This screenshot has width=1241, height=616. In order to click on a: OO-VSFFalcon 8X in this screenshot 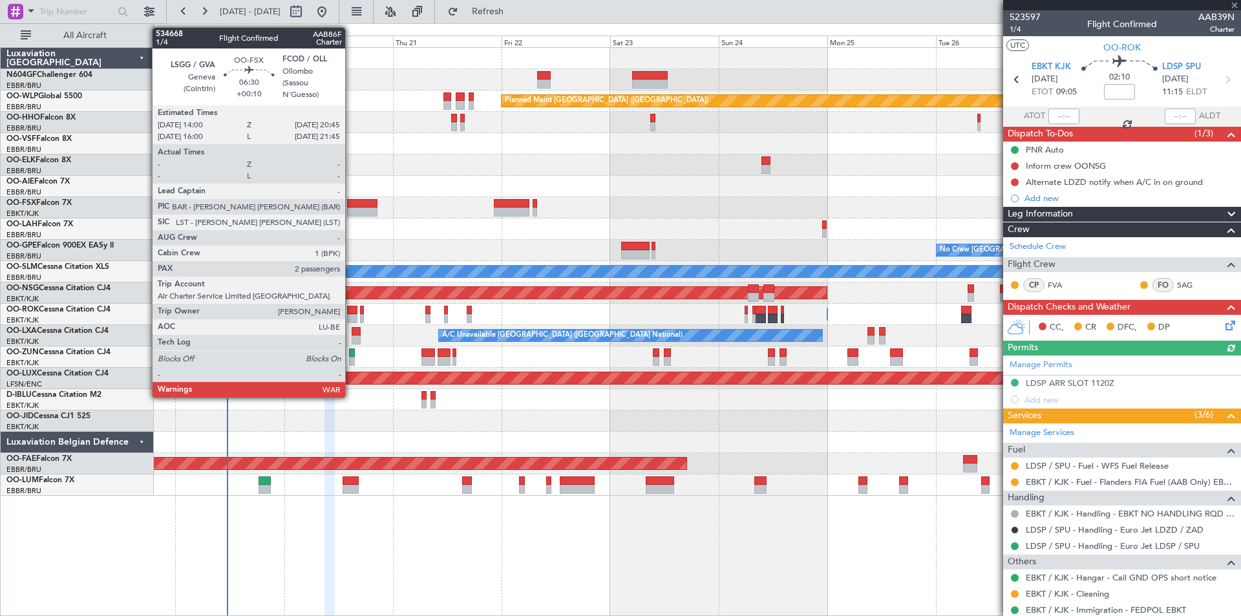, I will do `click(39, 139)`.